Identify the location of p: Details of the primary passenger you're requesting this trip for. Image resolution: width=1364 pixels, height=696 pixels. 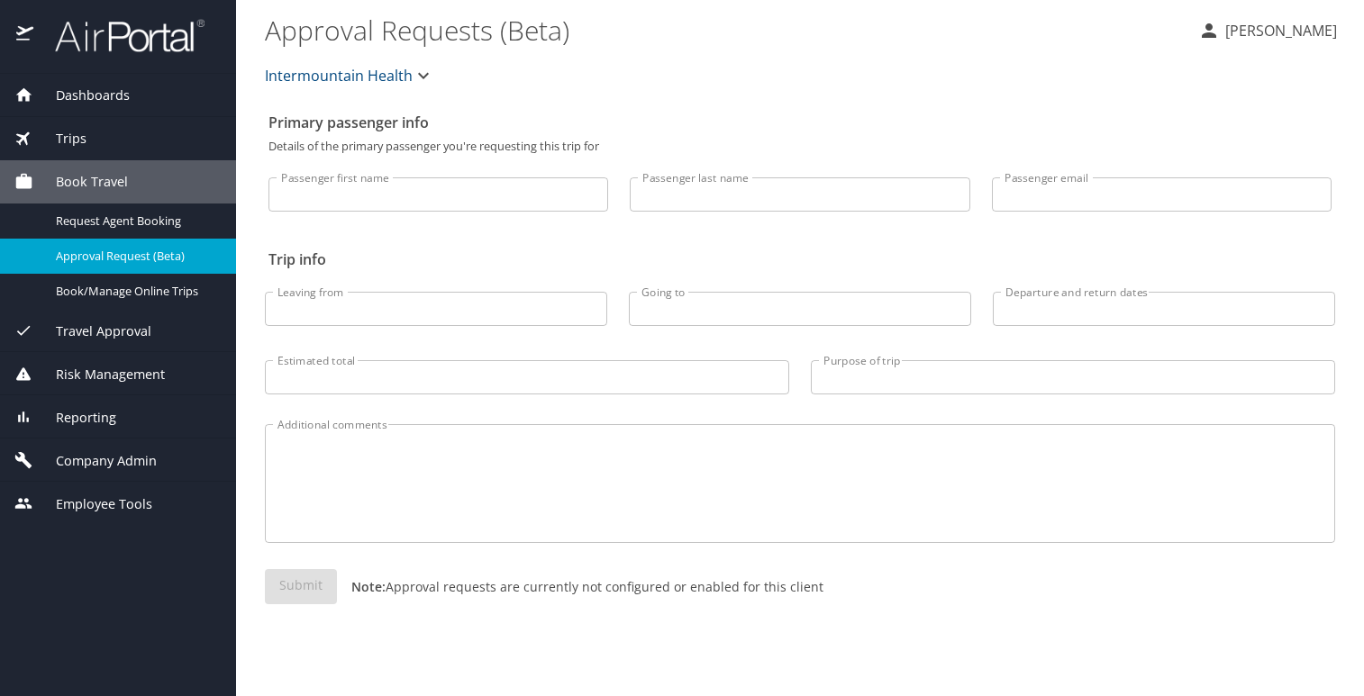
(800, 146).